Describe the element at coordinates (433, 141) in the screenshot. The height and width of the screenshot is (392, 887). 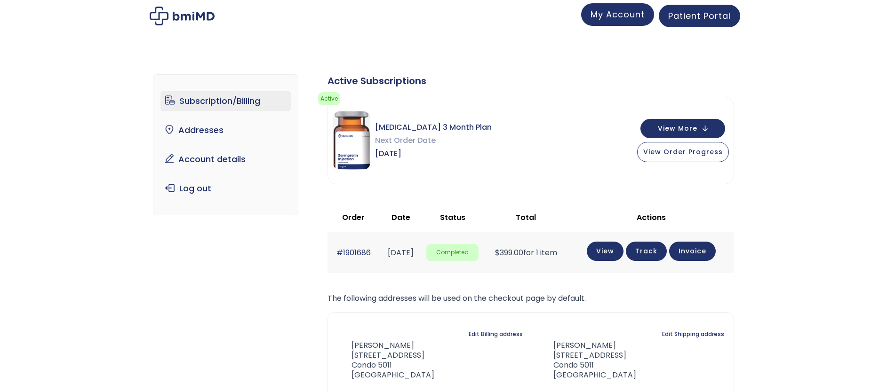
I see `span: Next Order Date` at that location.